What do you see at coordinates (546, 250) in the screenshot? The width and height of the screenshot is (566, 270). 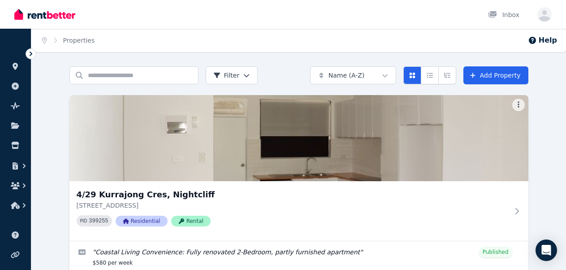 I see `div: Open Intercom Messenger` at bounding box center [546, 250].